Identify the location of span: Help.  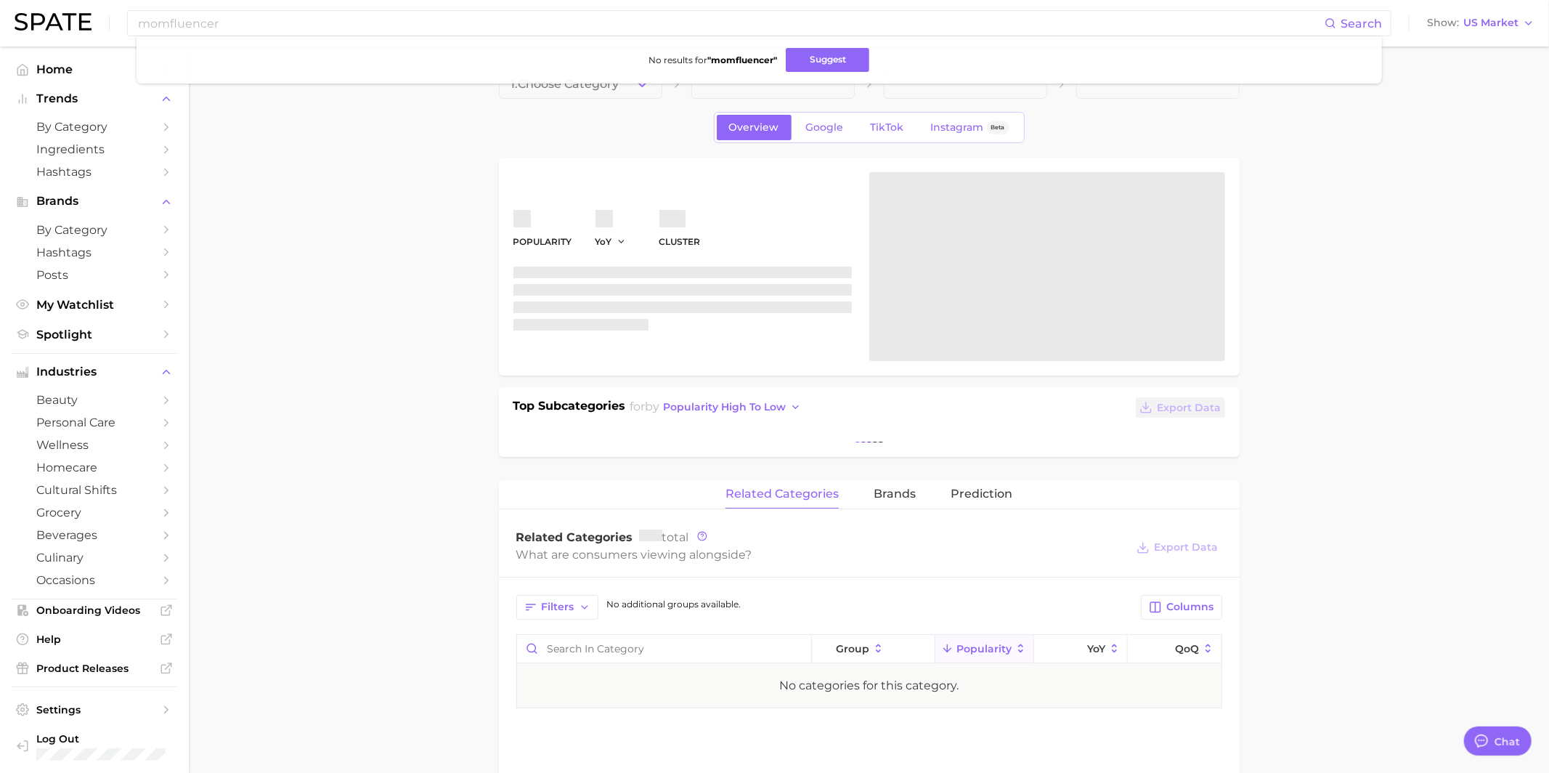
(94, 639).